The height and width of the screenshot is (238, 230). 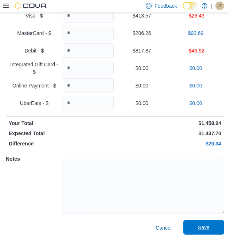 I want to click on span: Dark Mode, so click(x=183, y=9).